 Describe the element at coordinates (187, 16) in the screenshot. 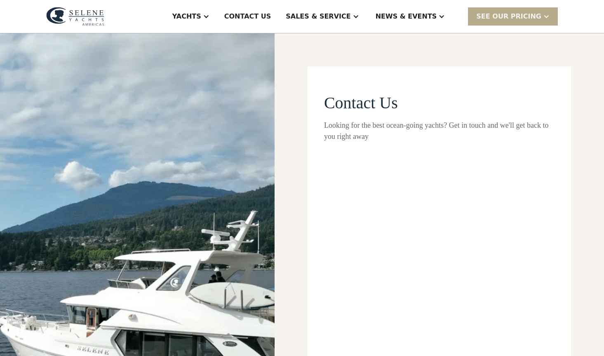

I see `div: Yachts` at that location.